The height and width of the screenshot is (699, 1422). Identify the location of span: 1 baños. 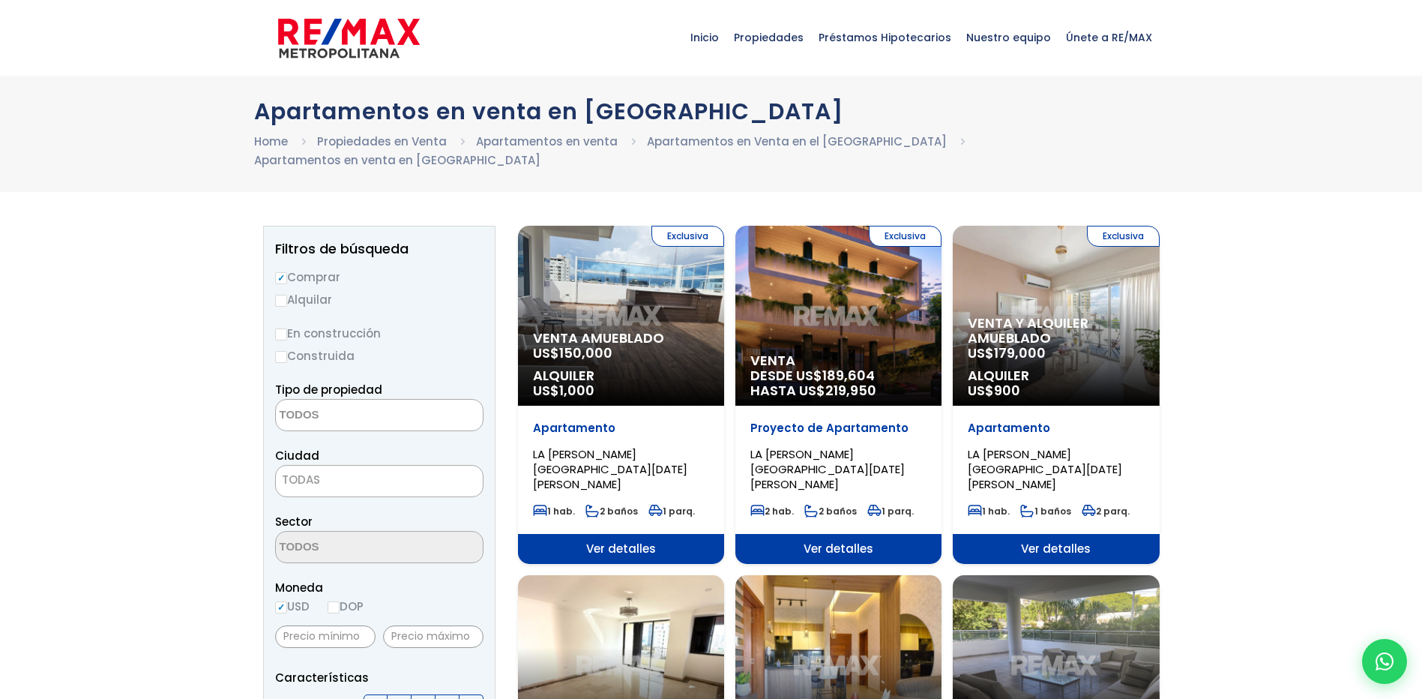
(1046, 511).